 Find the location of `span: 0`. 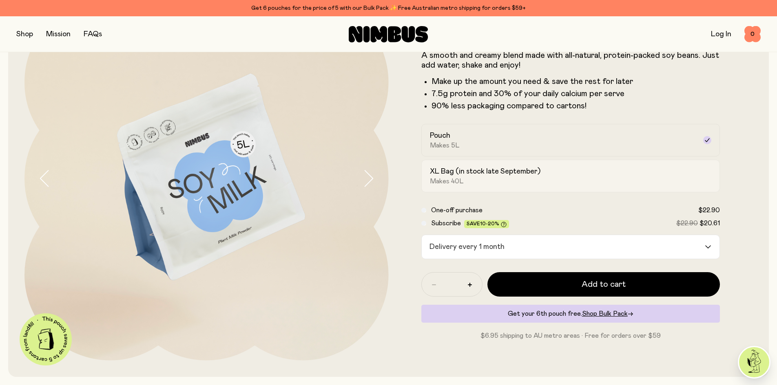

span: 0 is located at coordinates (753, 34).